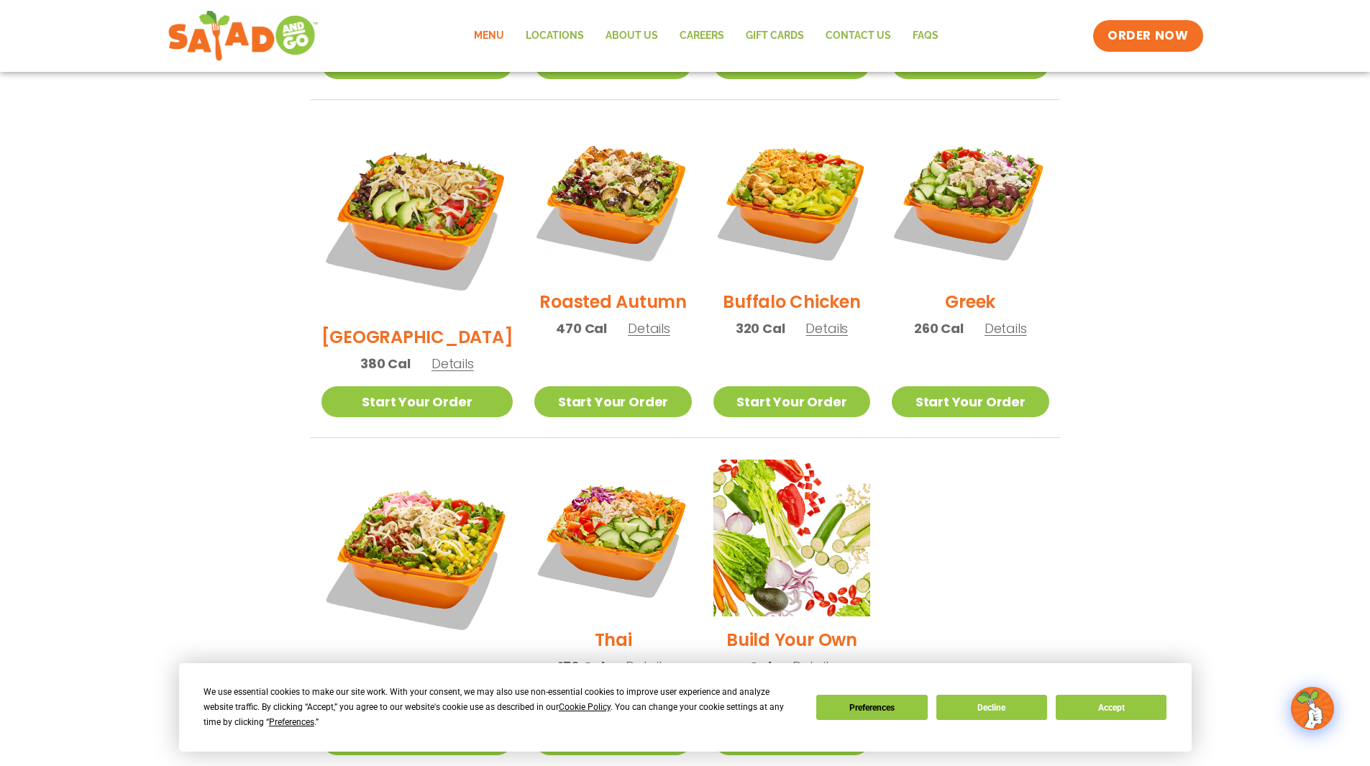 The image size is (1370, 766). I want to click on span: 170 Cal, so click(581, 666).